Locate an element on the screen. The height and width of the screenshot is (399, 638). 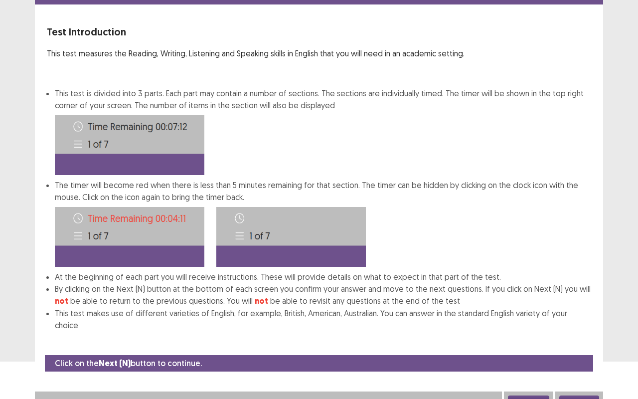
li: The timer will become red when there is less than 5 minutes remaining for that section. The timer... is located at coordinates (323, 225).